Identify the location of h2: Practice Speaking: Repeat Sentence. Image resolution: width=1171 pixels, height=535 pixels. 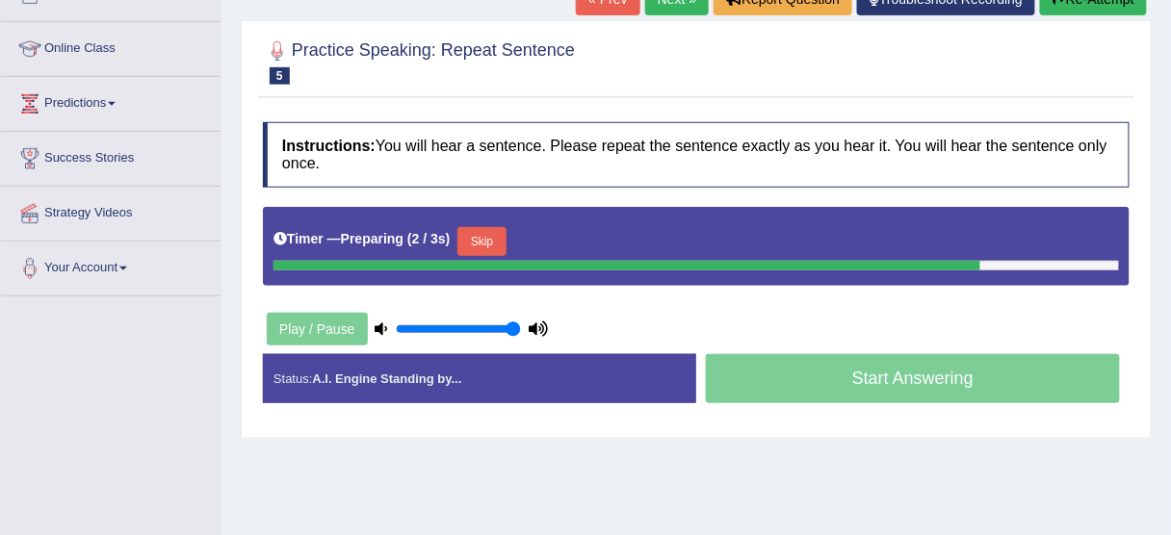
(419, 61).